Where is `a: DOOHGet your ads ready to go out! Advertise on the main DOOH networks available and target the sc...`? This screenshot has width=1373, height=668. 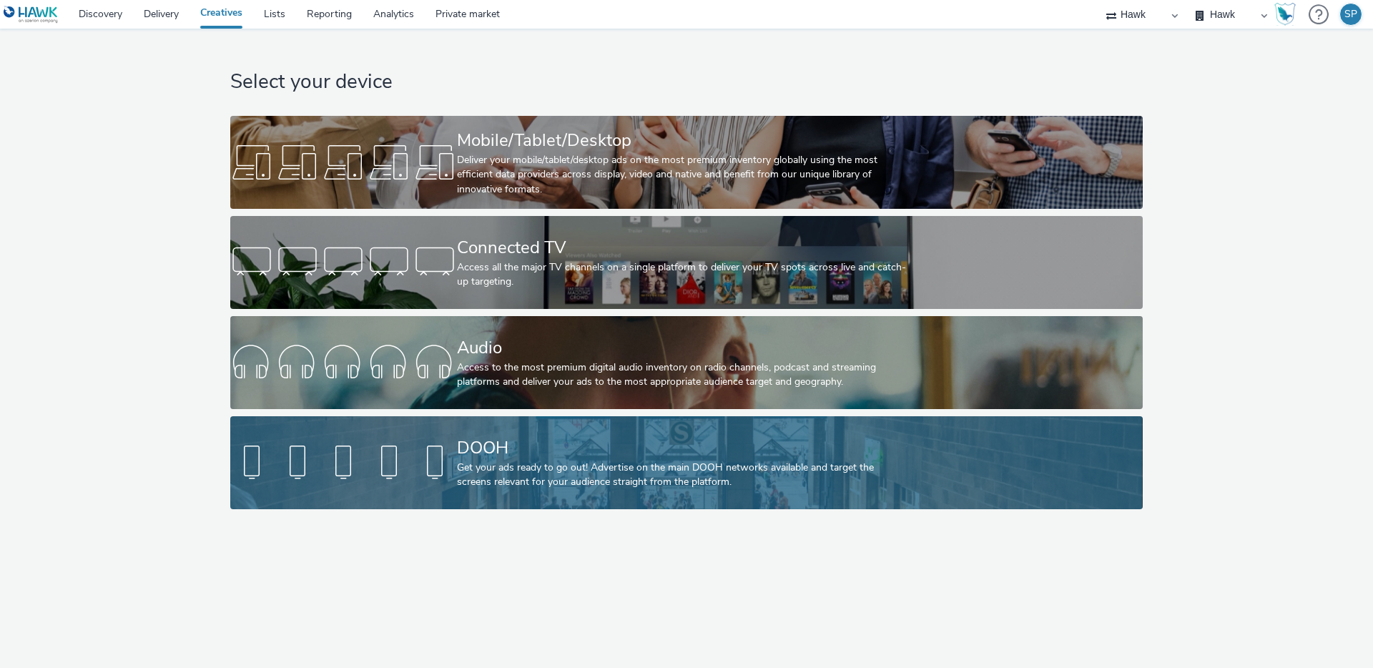
a: DOOHGet your ads ready to go out! Advertise on the main DOOH networks available and target the sc... is located at coordinates (686, 463).